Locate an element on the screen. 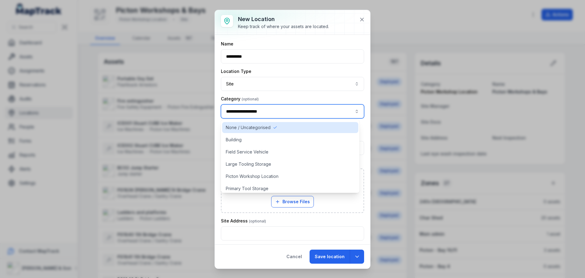  button: Browse Files is located at coordinates (293, 201).